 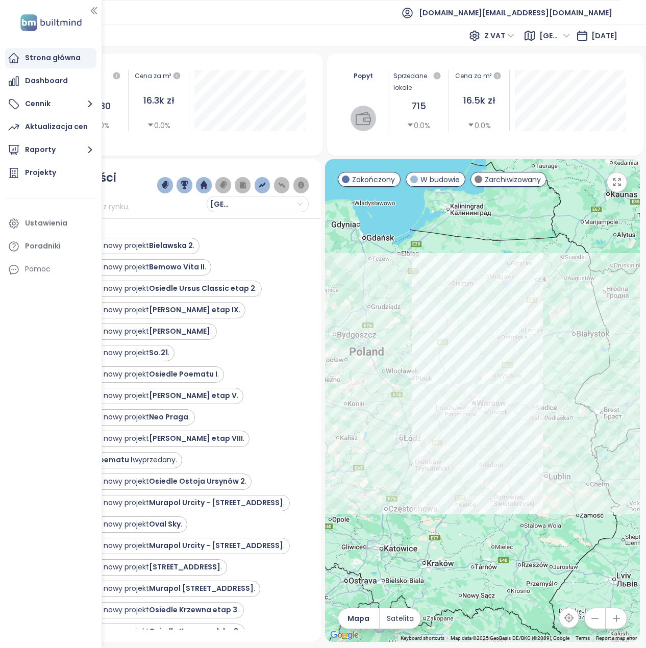 I want to click on img: price-tag-dark-blue.png, so click(x=165, y=185).